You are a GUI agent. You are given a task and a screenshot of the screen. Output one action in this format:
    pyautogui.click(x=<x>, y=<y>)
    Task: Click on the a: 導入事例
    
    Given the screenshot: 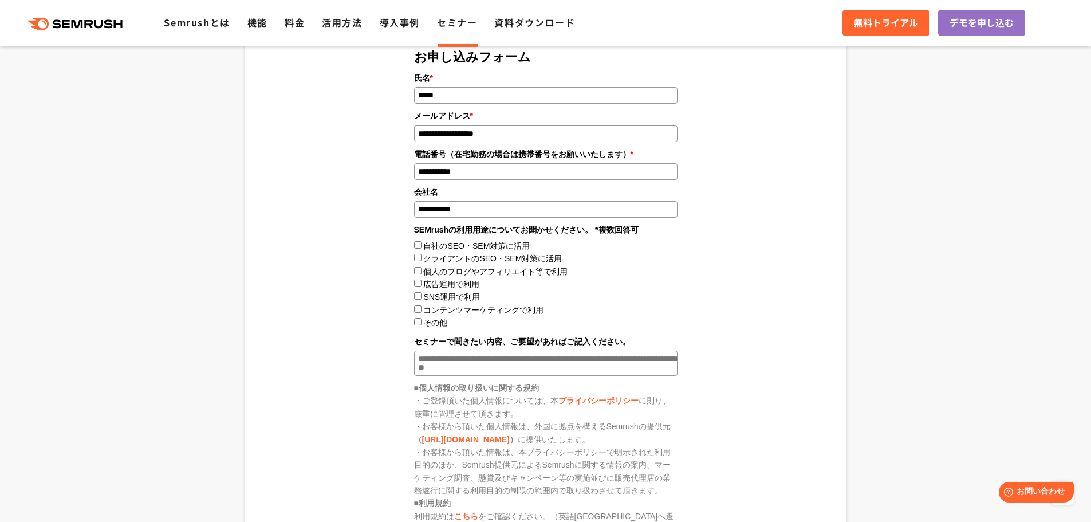 What is the action you would take?
    pyautogui.click(x=400, y=22)
    